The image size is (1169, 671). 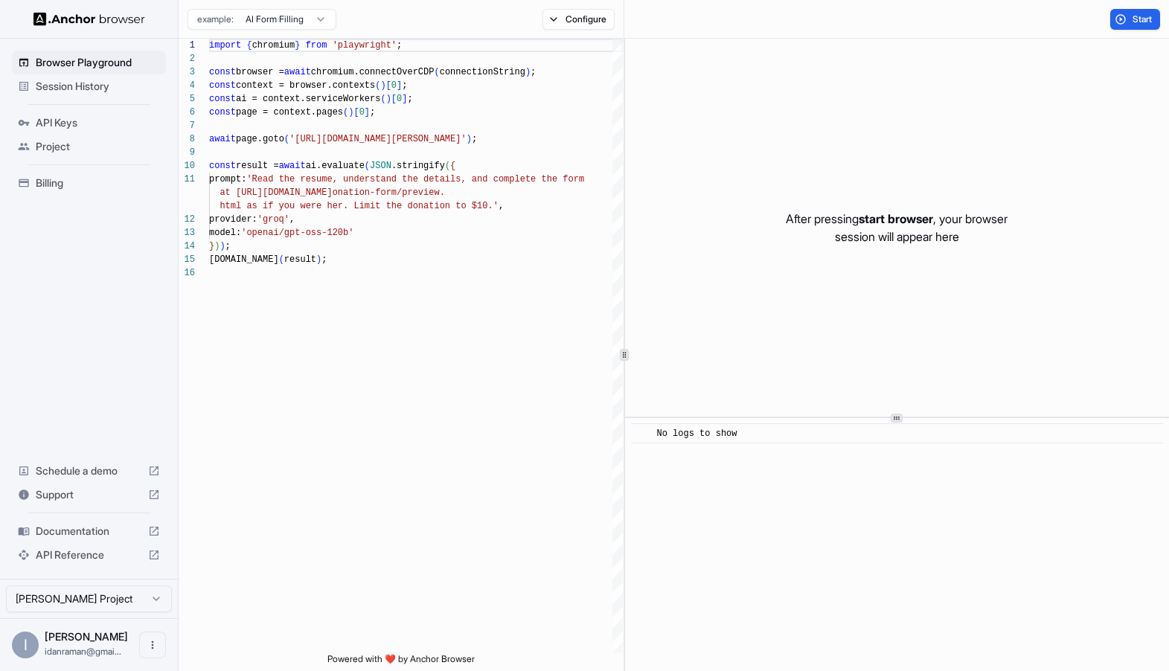 What do you see at coordinates (89, 62) in the screenshot?
I see `div: Browser Playground` at bounding box center [89, 62].